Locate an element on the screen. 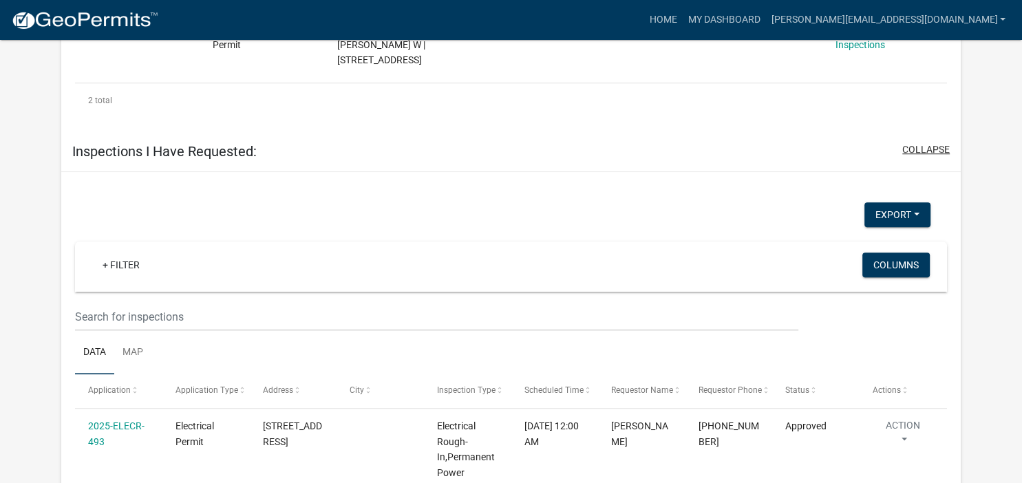 This screenshot has width=1022, height=483. span: Address is located at coordinates (278, 390).